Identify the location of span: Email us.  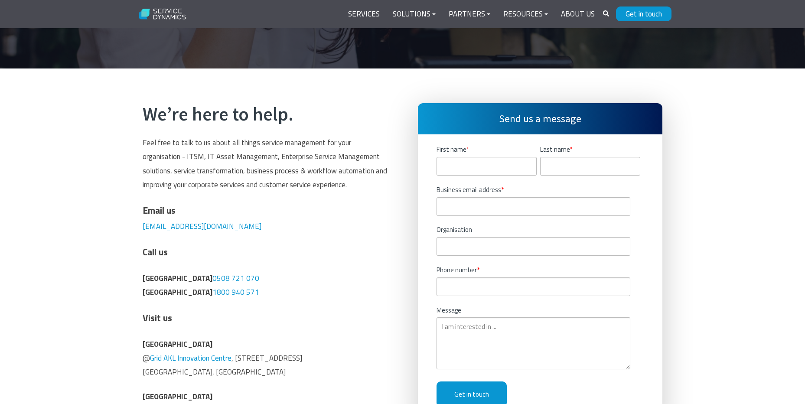
(159, 210).